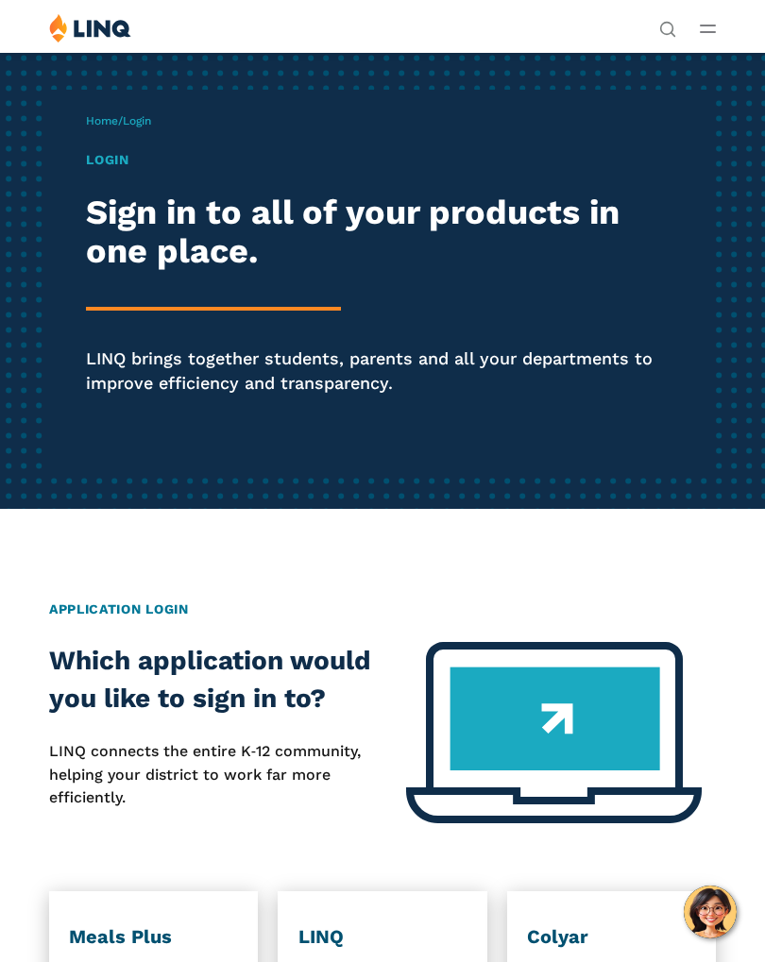  What do you see at coordinates (382, 370) in the screenshot?
I see `p: LINQ brings together students, parents and all your departments to improve efficiency and transpa...` at bounding box center [382, 370].